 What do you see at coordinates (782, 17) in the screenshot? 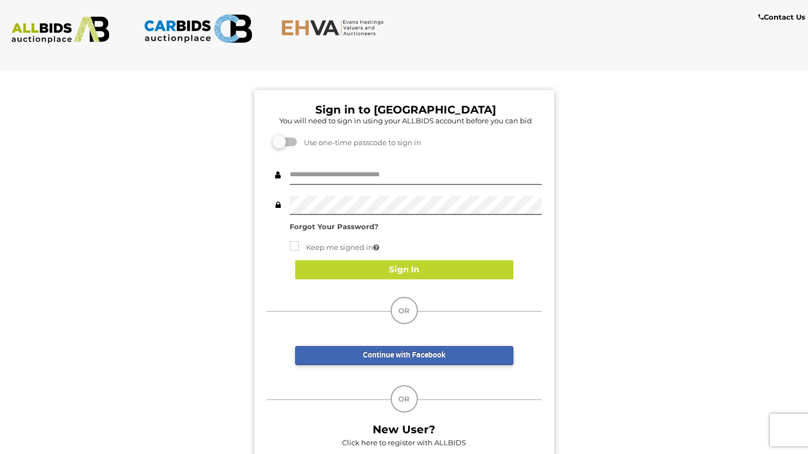
I see `b: Contact Us` at bounding box center [782, 17].